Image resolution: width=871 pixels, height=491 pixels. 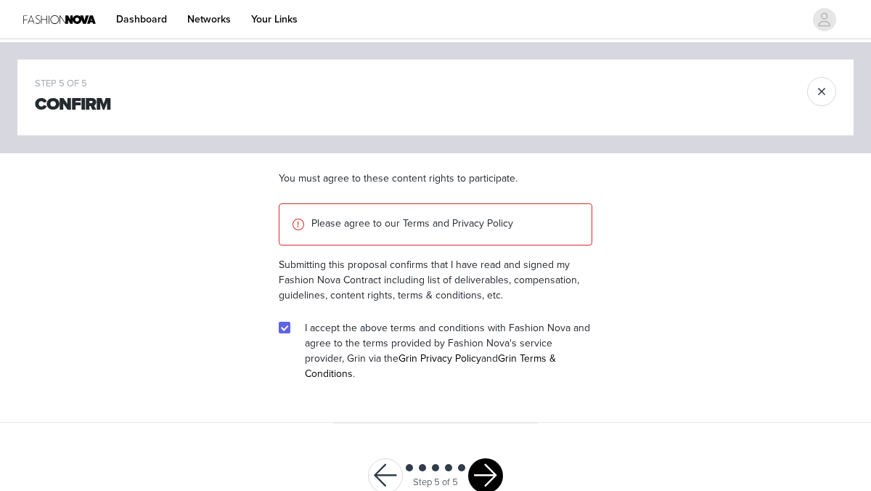 I want to click on a: Dashboard, so click(x=142, y=19).